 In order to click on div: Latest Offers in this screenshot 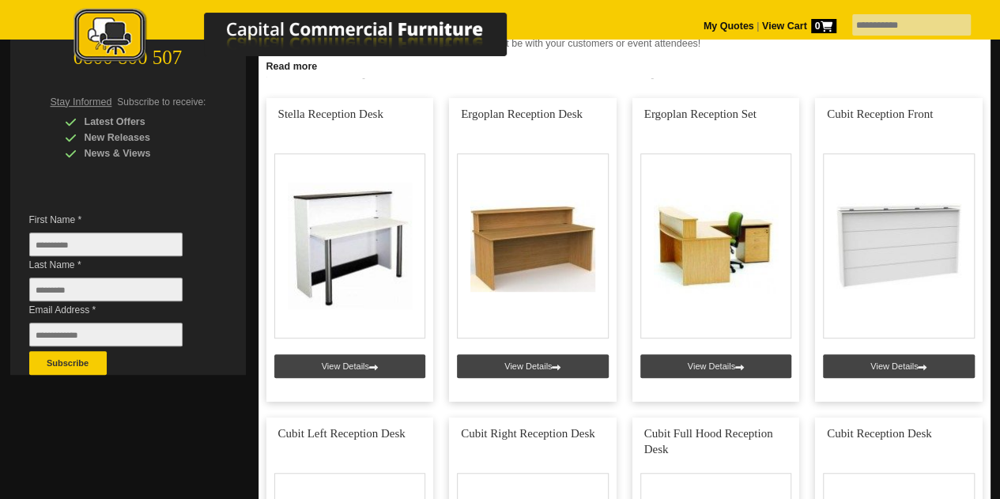, I will do `click(140, 122)`.